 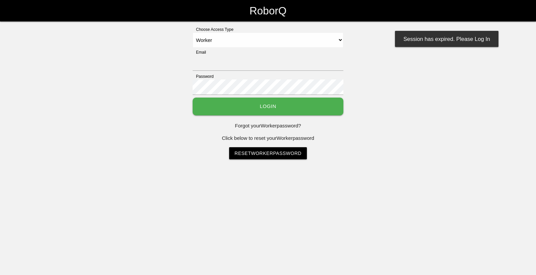 I want to click on p: Click below to reset your Worker password, so click(x=268, y=138).